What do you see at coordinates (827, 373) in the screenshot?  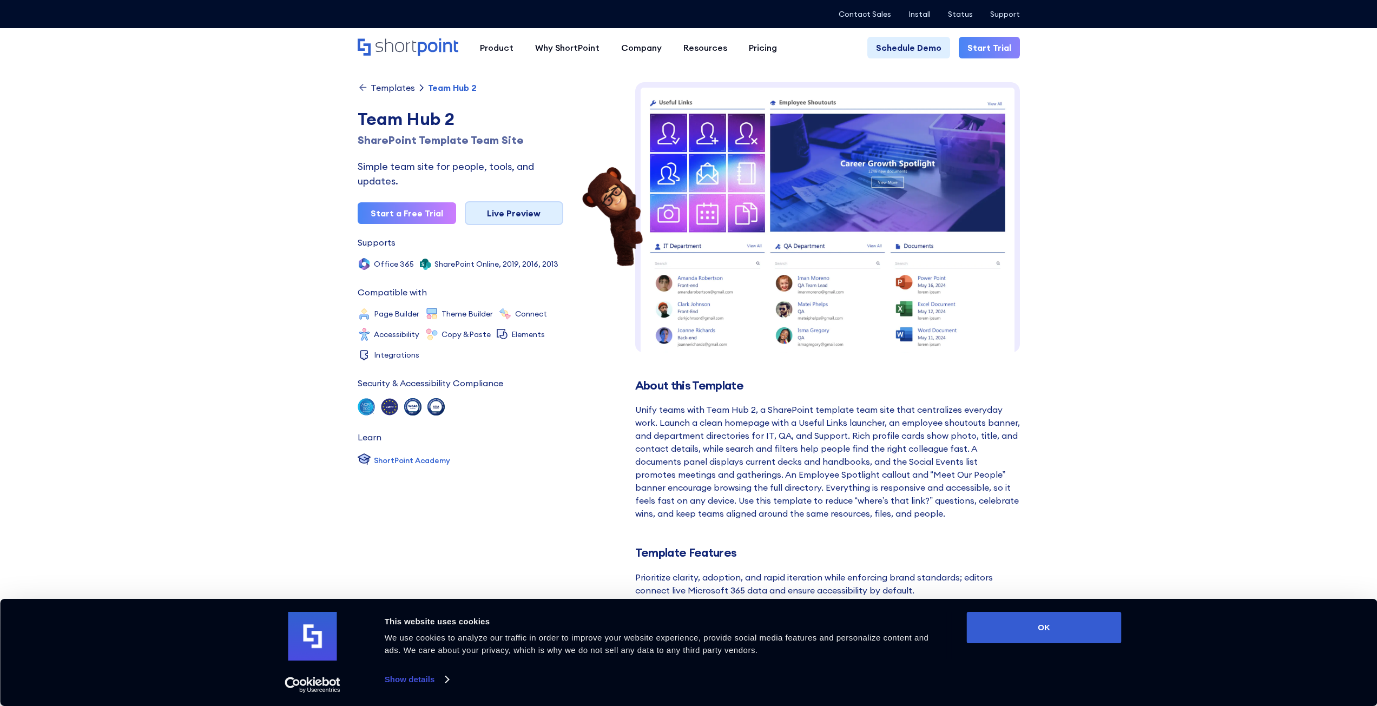 I see `img: Team Hub 2 – SharePoint Template Team Site: Simple team site for people, tools, and updates.` at bounding box center [827, 373].